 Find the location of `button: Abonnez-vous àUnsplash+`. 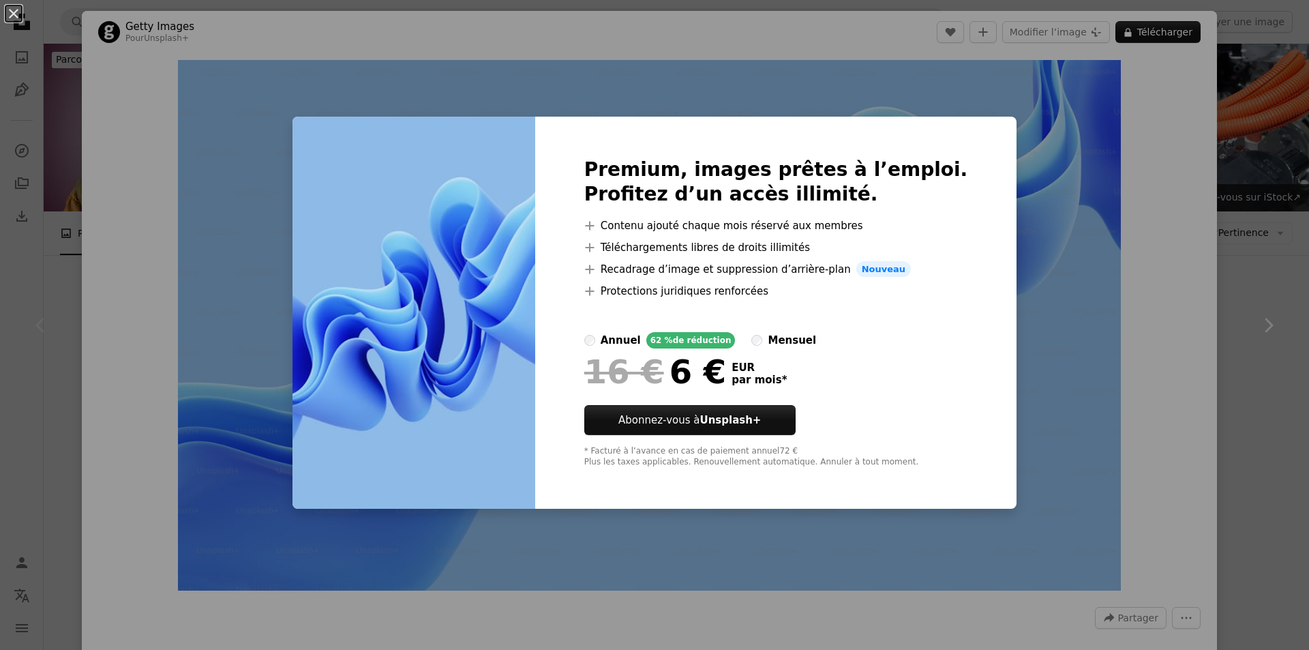

button: Abonnez-vous àUnsplash+ is located at coordinates (690, 420).